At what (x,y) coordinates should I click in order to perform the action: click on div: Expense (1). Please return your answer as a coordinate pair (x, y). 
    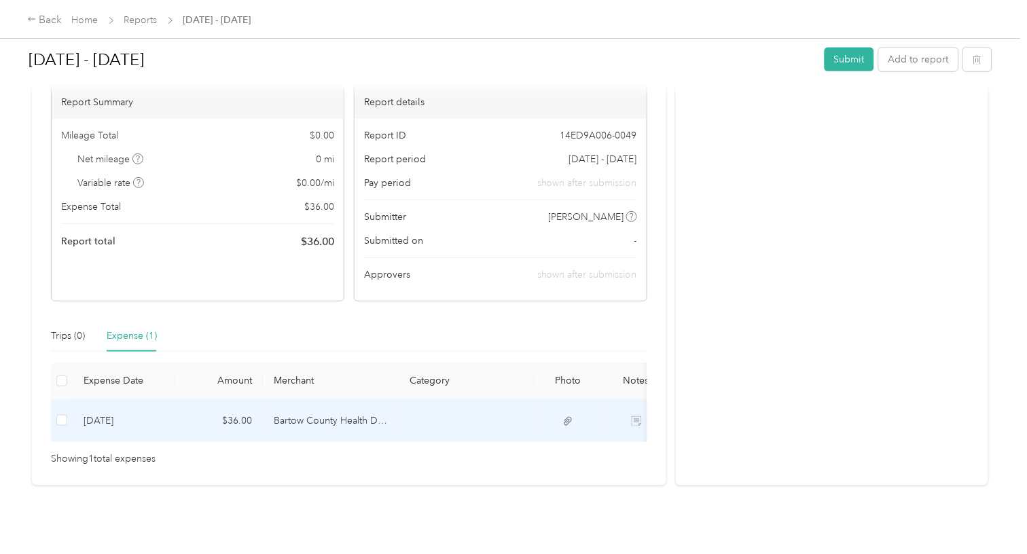
    Looking at the image, I should click on (132, 336).